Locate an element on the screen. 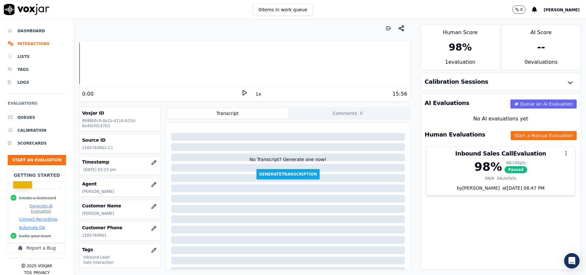 The image size is (586, 275). a: Scorecards is located at coordinates (37, 143).